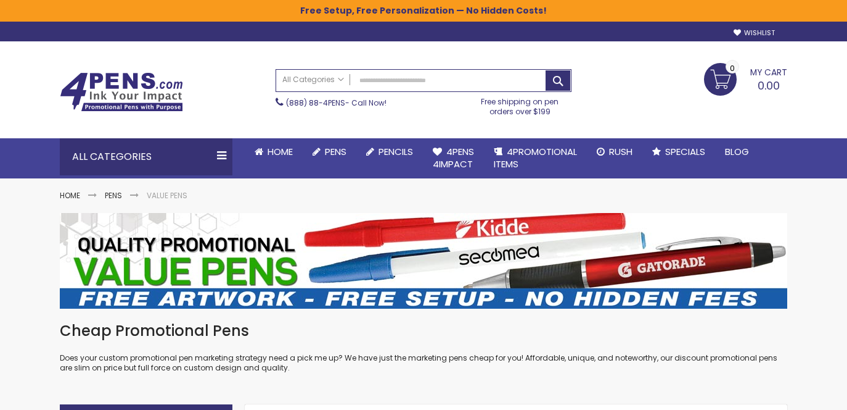 The image size is (847, 410). Describe the element at coordinates (424, 331) in the screenshot. I see `h1: Cheap Promotional Pens` at that location.